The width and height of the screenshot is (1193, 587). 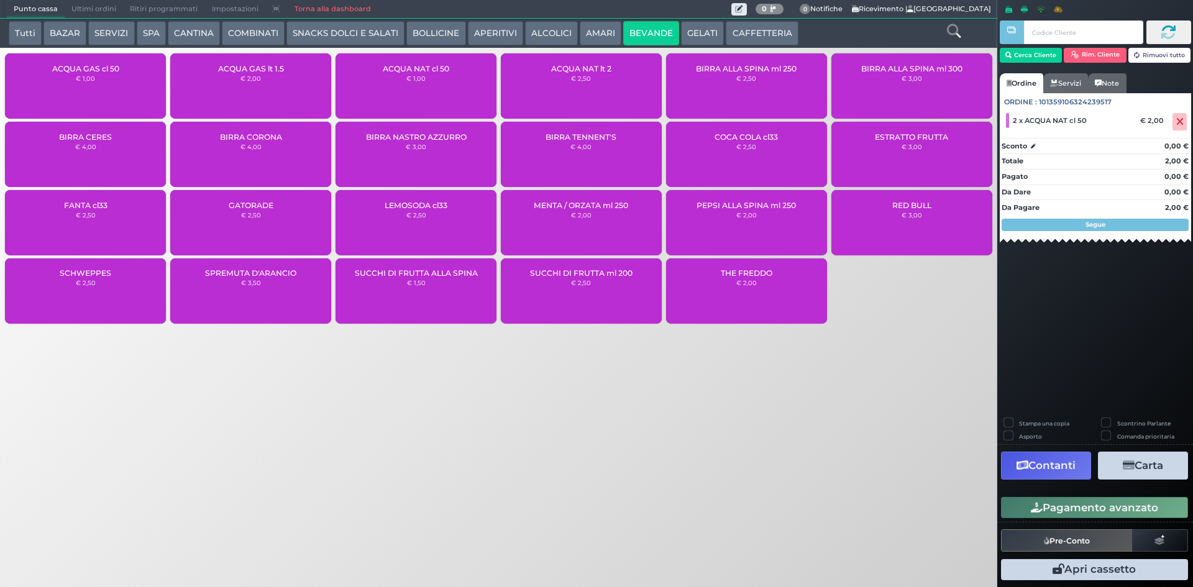 What do you see at coordinates (1160, 55) in the screenshot?
I see `button: Rimuovi tutto` at bounding box center [1160, 55].